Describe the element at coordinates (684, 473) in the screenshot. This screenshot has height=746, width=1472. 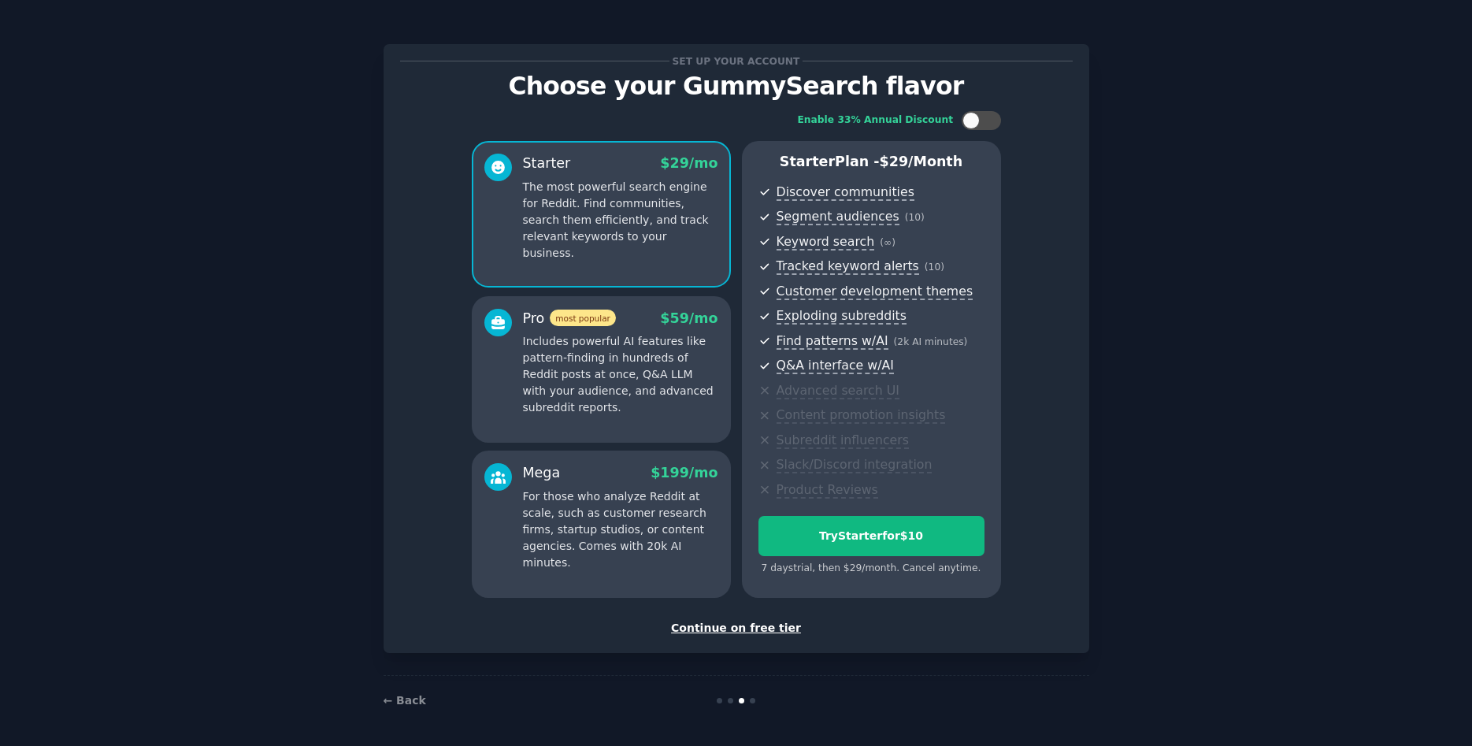
I see `span: $ 199 /mo` at that location.